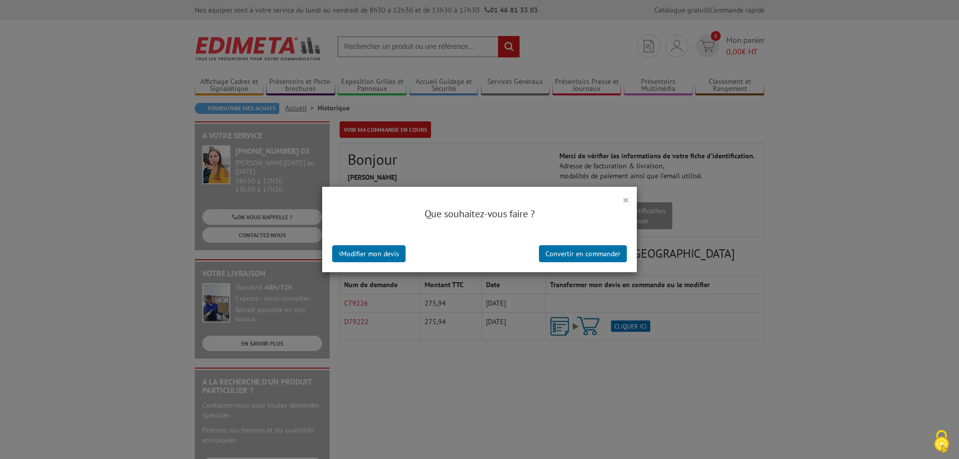  I want to click on h4: Que souhaitez-vous faire ?, so click(479, 214).